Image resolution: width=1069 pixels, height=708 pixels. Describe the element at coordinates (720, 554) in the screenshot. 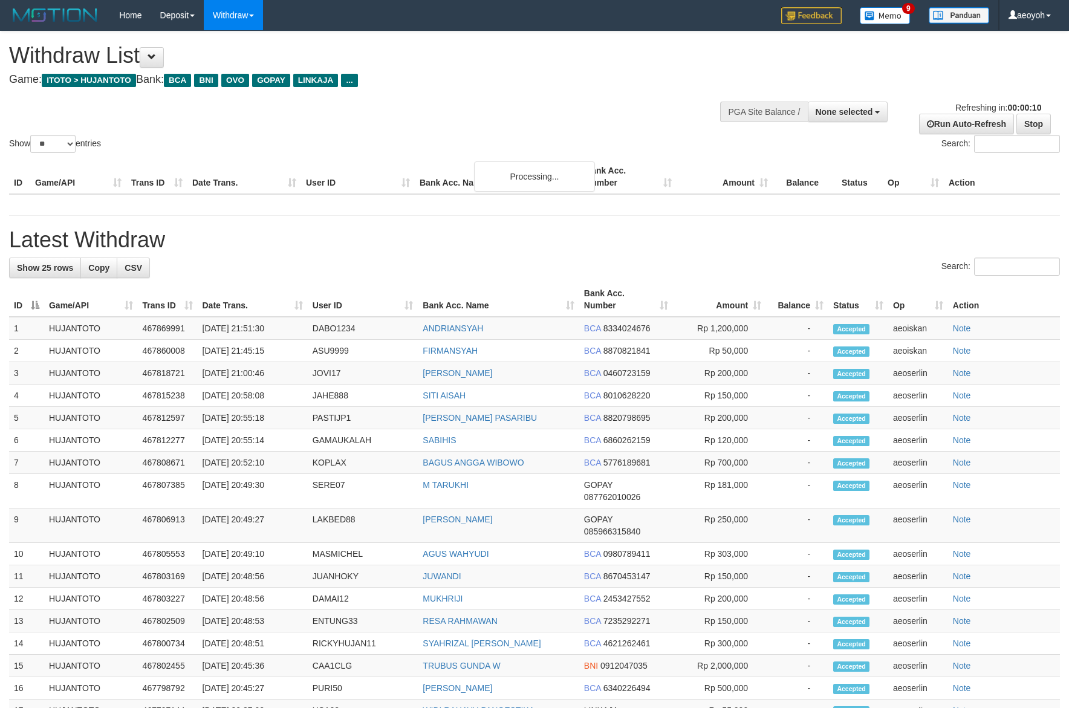

I see `td: Rp 303,000` at that location.